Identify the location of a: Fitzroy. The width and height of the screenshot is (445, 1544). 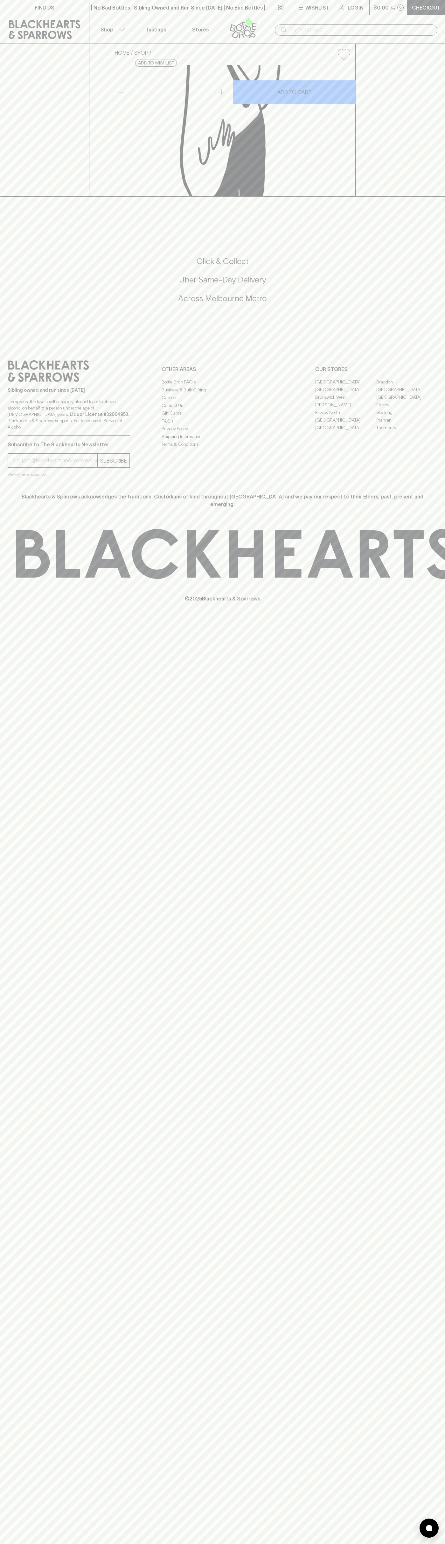
(406, 405).